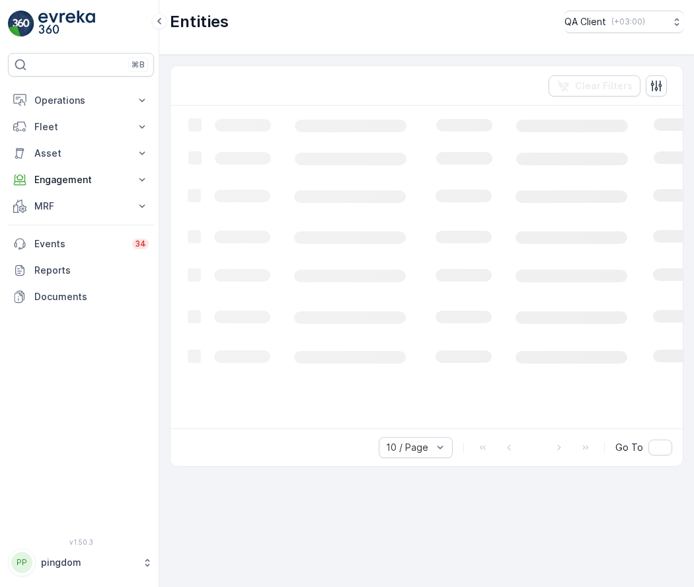  What do you see at coordinates (22, 562) in the screenshot?
I see `div: PP` at bounding box center [22, 562].